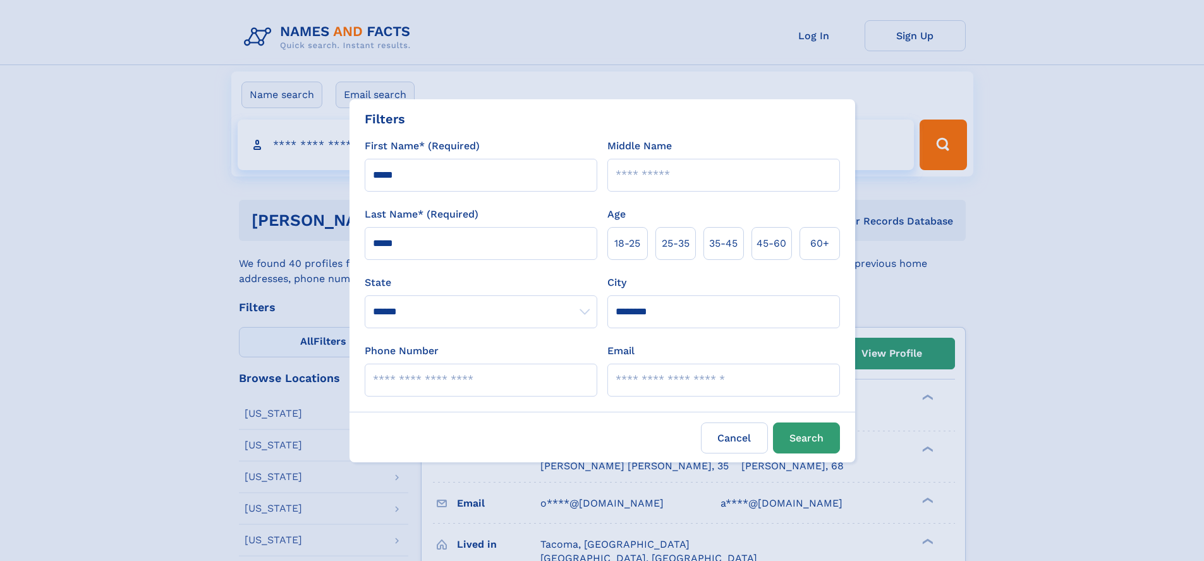 This screenshot has width=1204, height=561. Describe the element at coordinates (820, 243) in the screenshot. I see `span: 60+` at that location.